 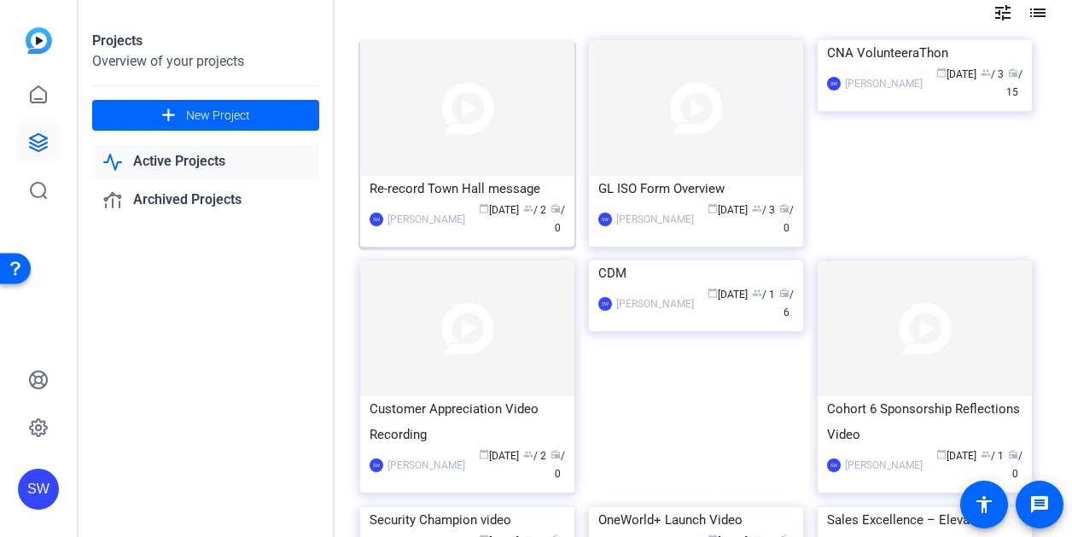 I want to click on mat-icon: accessibility, so click(x=984, y=504).